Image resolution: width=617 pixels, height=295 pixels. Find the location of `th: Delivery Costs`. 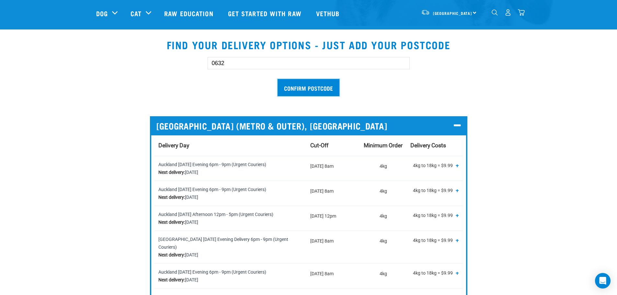

th: Delivery Costs is located at coordinates (435, 146).